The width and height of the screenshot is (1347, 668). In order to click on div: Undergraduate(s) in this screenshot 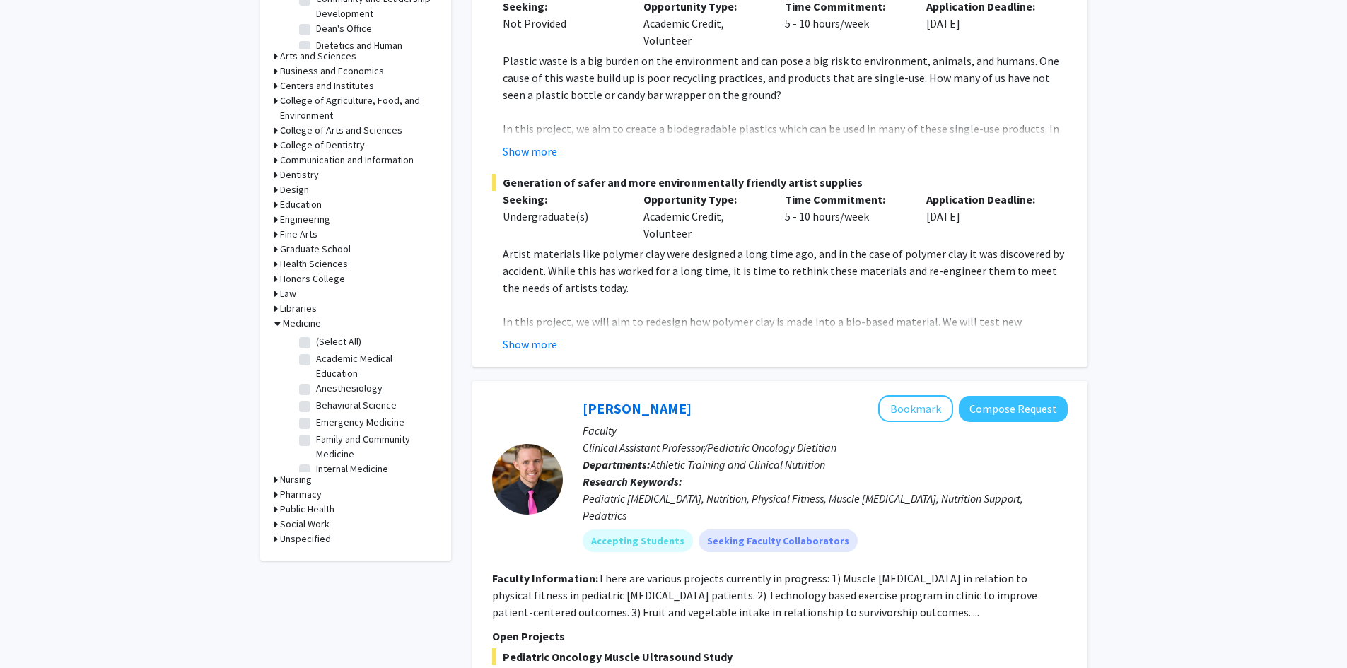, I will do `click(563, 216)`.